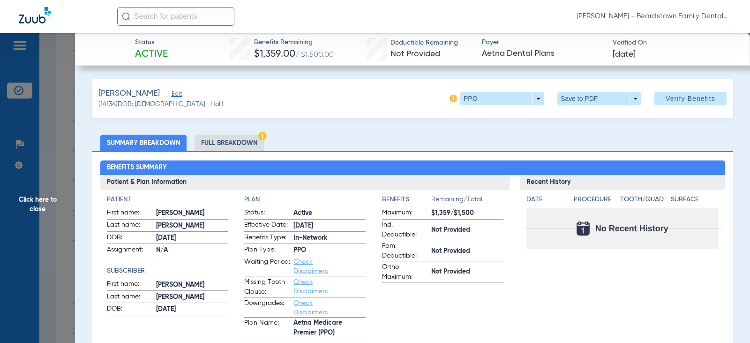 Image resolution: width=750 pixels, height=343 pixels. What do you see at coordinates (143, 143) in the screenshot?
I see `li: Summary Breakdown` at bounding box center [143, 143].